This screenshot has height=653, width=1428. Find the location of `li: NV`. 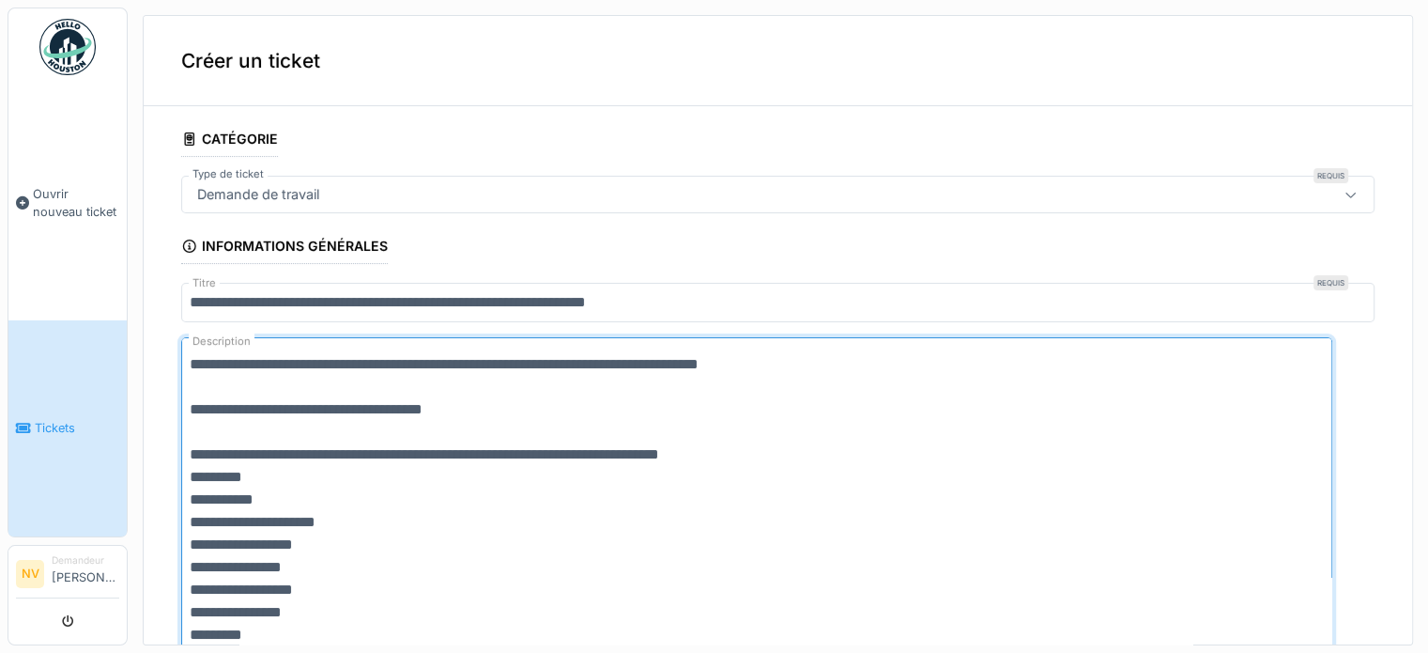

li: NV is located at coordinates (30, 574).